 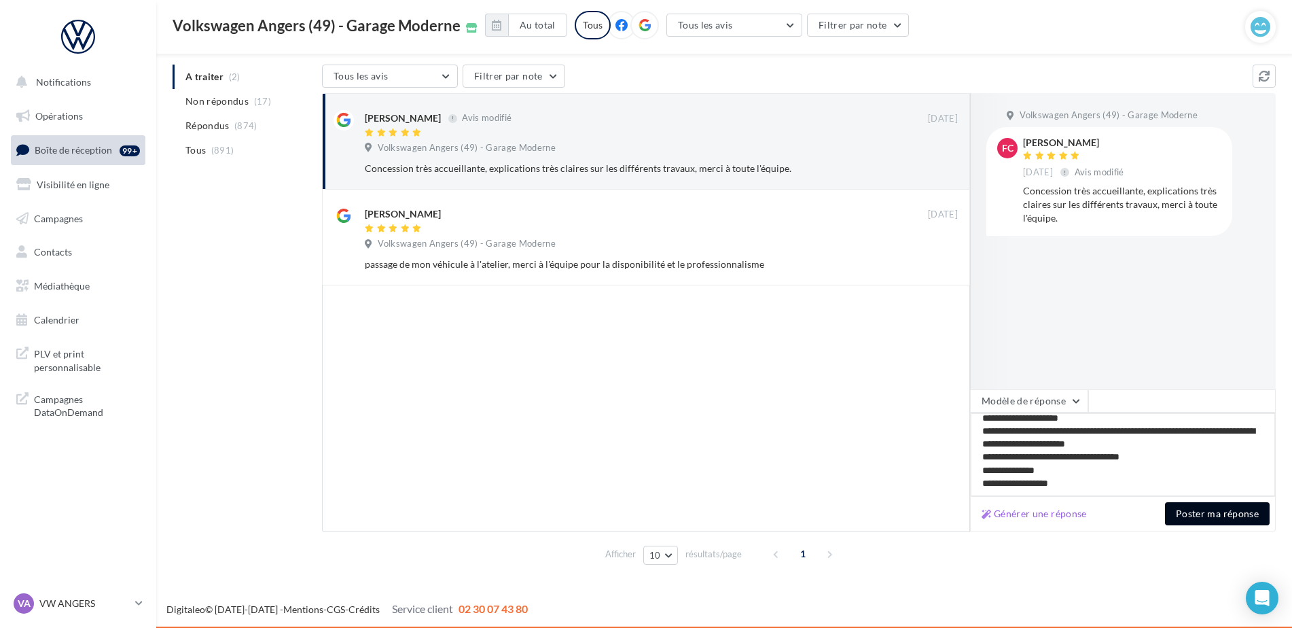 I want to click on span: Calendrier, so click(x=56, y=319).